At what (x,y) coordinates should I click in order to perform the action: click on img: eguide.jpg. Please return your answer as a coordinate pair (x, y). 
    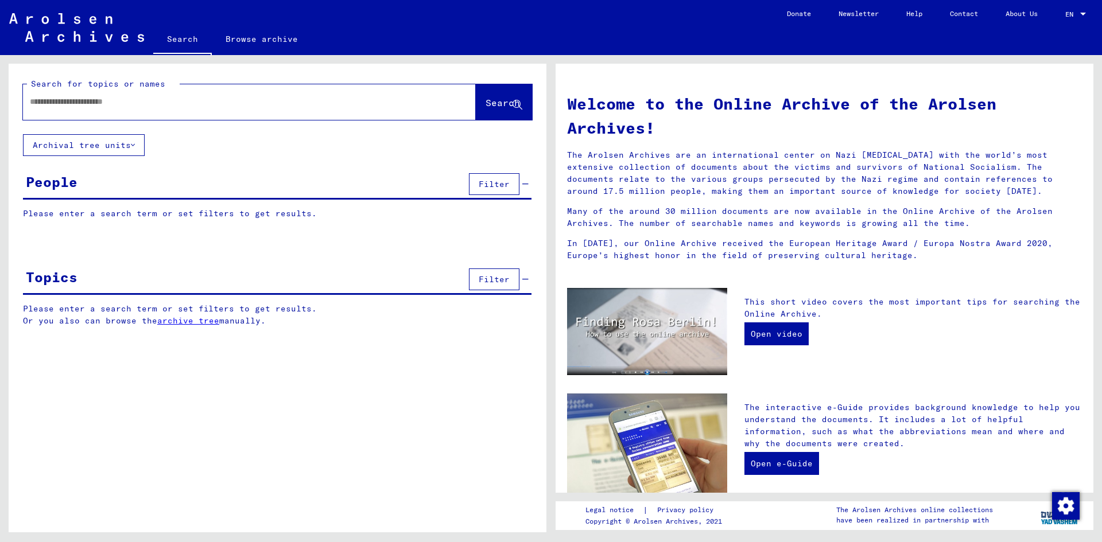
    Looking at the image, I should click on (647, 447).